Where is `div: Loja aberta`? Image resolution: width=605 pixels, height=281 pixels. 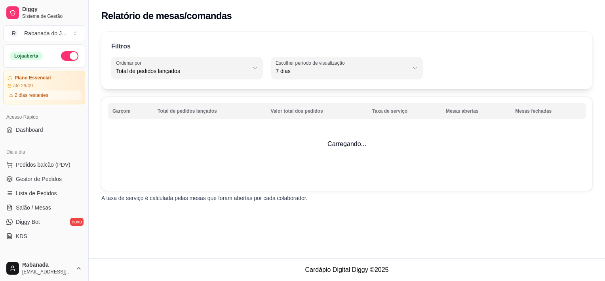
div: Loja aberta is located at coordinates (26, 56).